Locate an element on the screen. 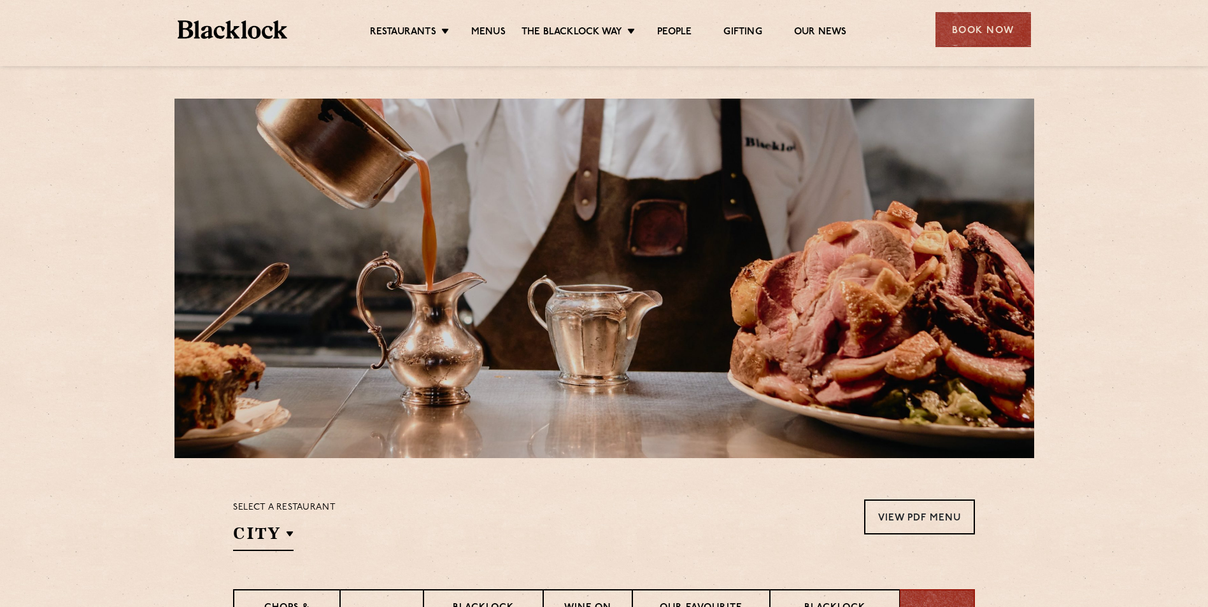  a: Gifting is located at coordinates (742, 33).